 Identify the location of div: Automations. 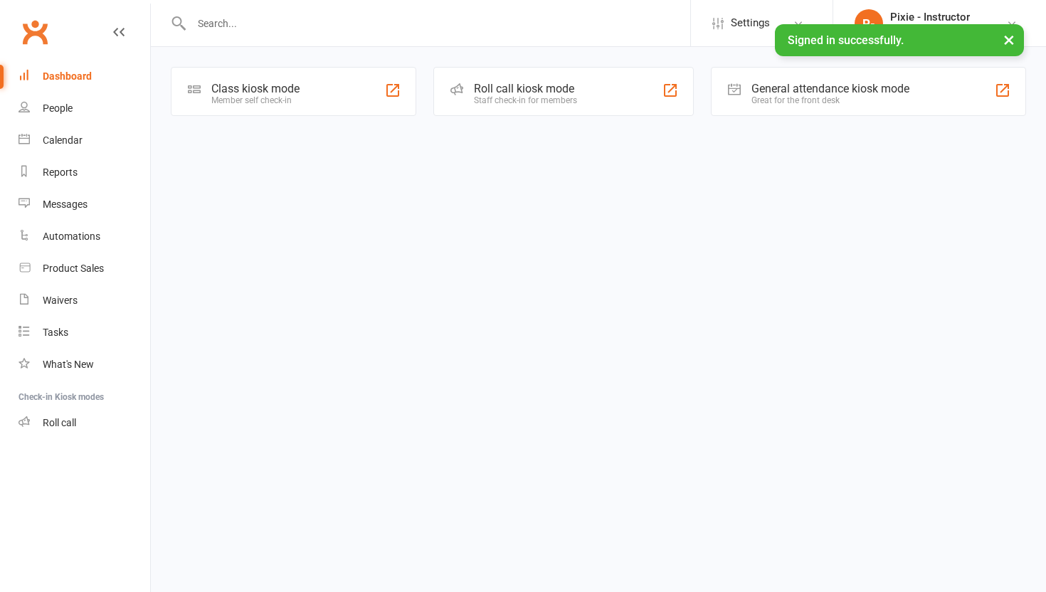
(71, 236).